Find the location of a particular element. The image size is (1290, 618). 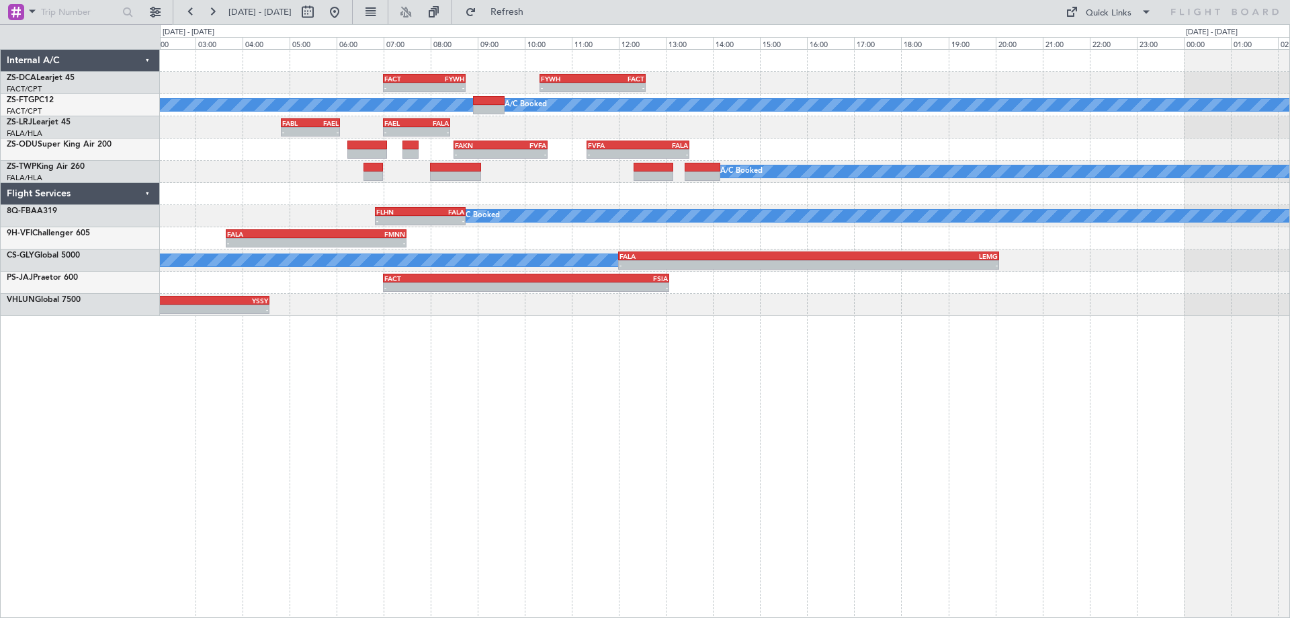

div: 11:00 is located at coordinates (595, 43).